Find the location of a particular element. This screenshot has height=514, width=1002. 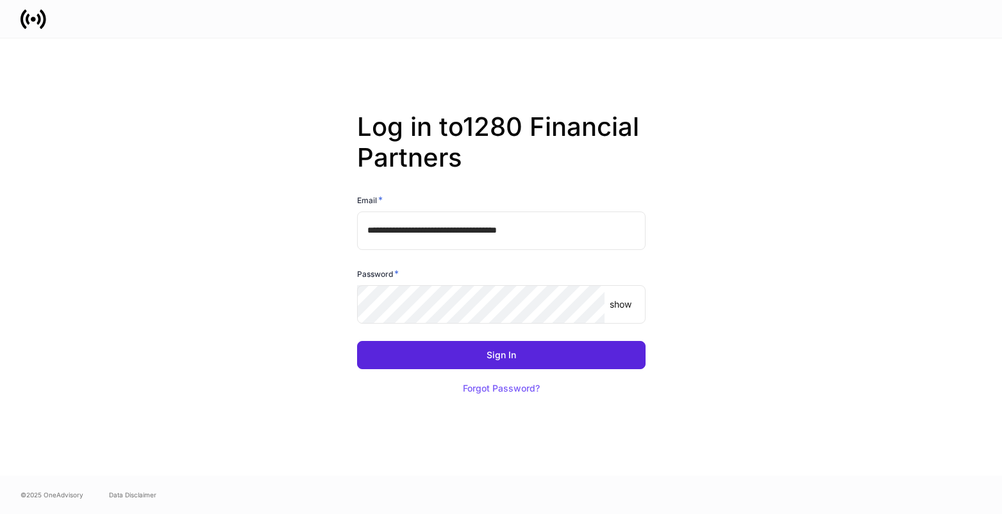

h2: Log in to 1280 Financial Partners is located at coordinates (501, 153).